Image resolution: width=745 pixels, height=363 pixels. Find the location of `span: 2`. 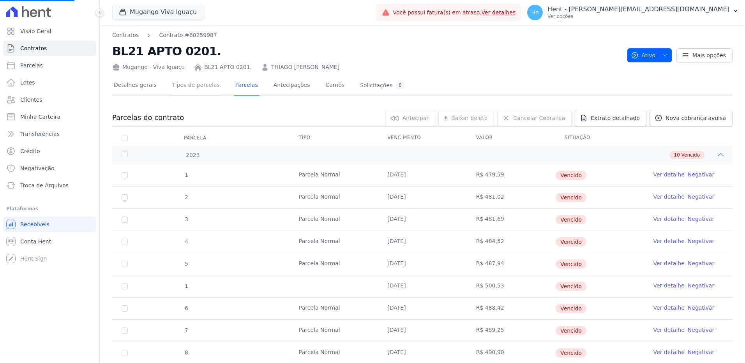

span: 2 is located at coordinates (186, 197).